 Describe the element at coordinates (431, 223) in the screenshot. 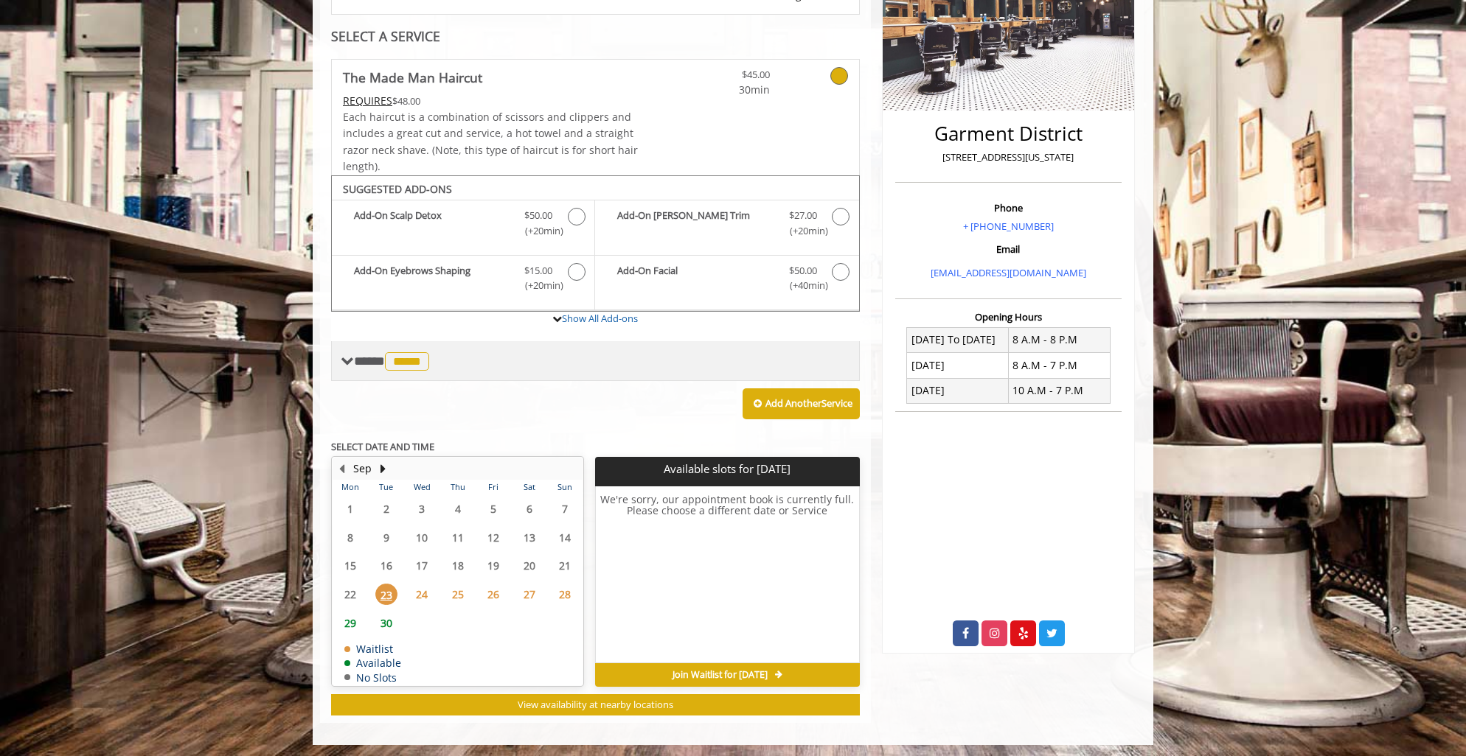

I see `b: Add-On Scalp Detox` at that location.